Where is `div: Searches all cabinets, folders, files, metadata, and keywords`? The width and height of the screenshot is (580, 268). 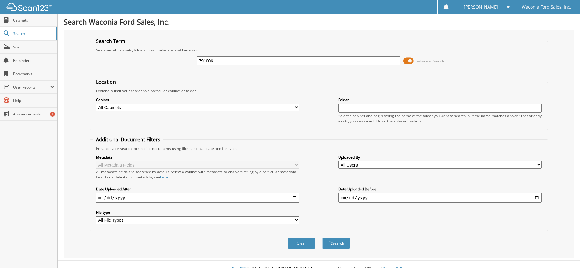
div: Searches all cabinets, folders, files, metadata, and keywords is located at coordinates (319, 50).